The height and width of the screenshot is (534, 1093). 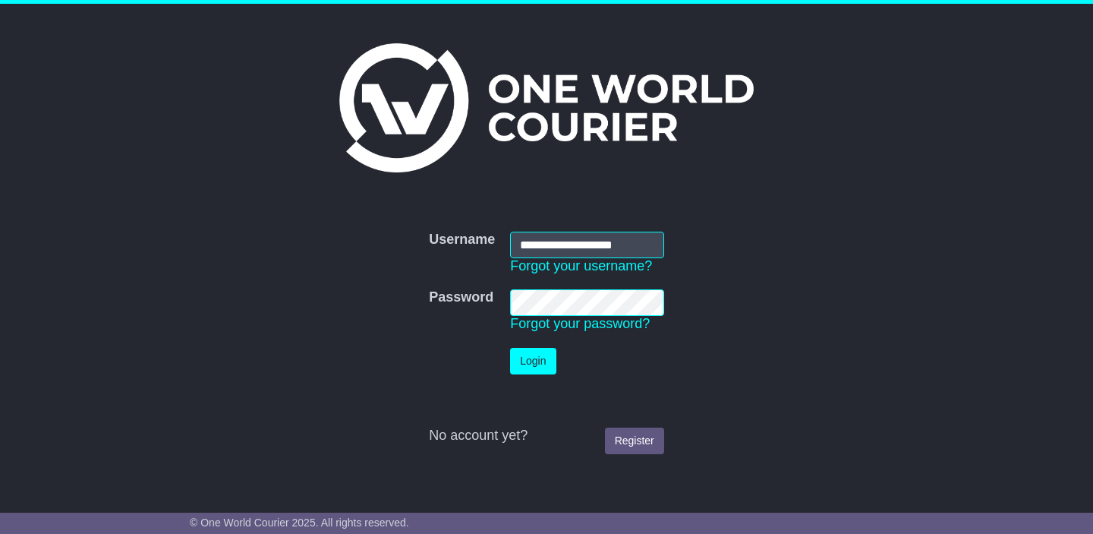 I want to click on div: No account yet?, so click(x=547, y=436).